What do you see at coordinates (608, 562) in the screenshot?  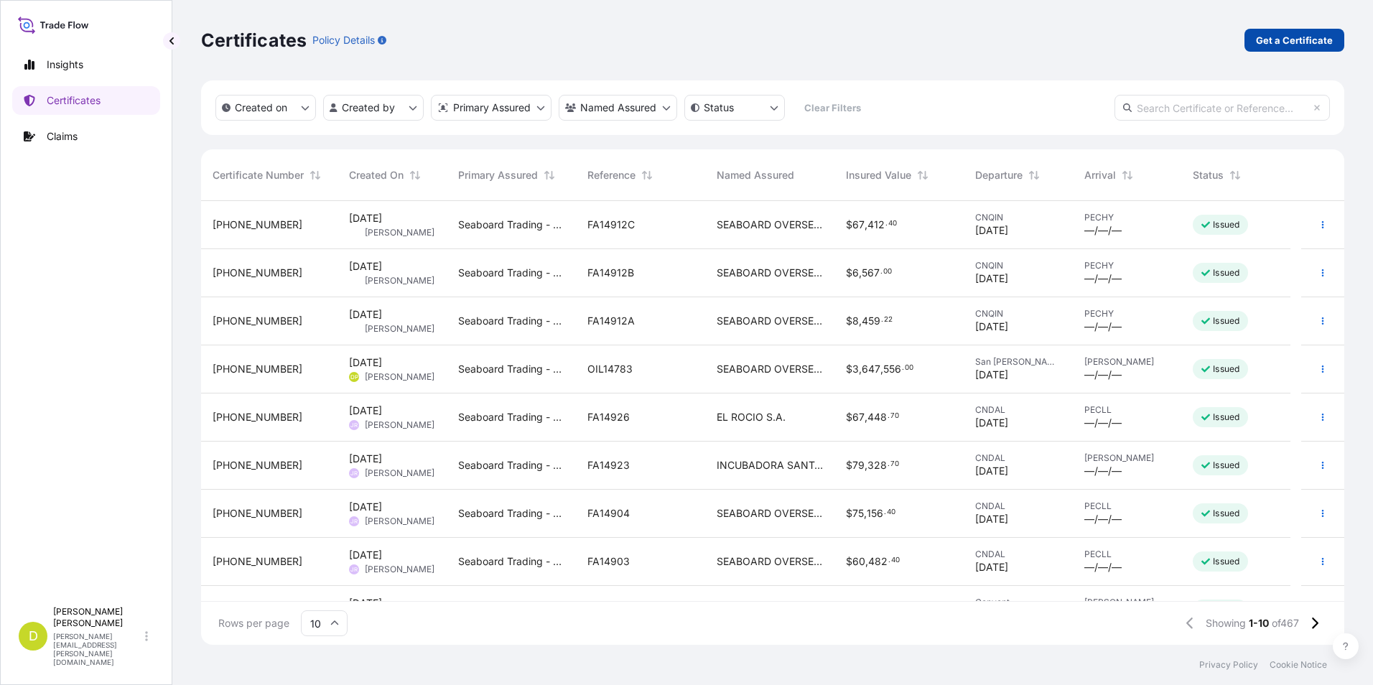 I see `span: FA14903` at bounding box center [608, 562].